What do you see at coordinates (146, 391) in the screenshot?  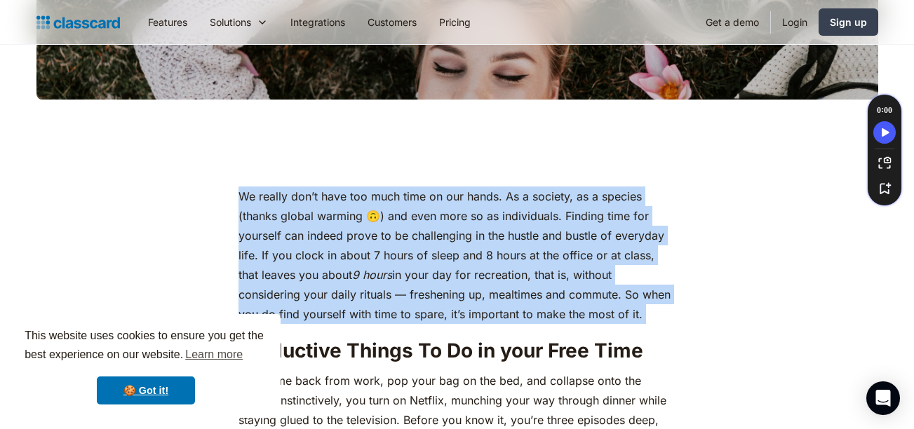 I see `a: dismiss cookie message` at bounding box center [146, 391].